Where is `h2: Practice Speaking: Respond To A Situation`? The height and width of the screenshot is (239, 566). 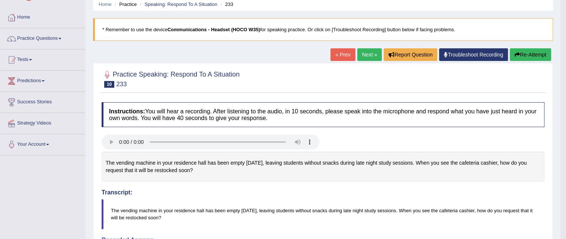
h2: Practice Speaking: Respond To A Situation is located at coordinates (171, 79).